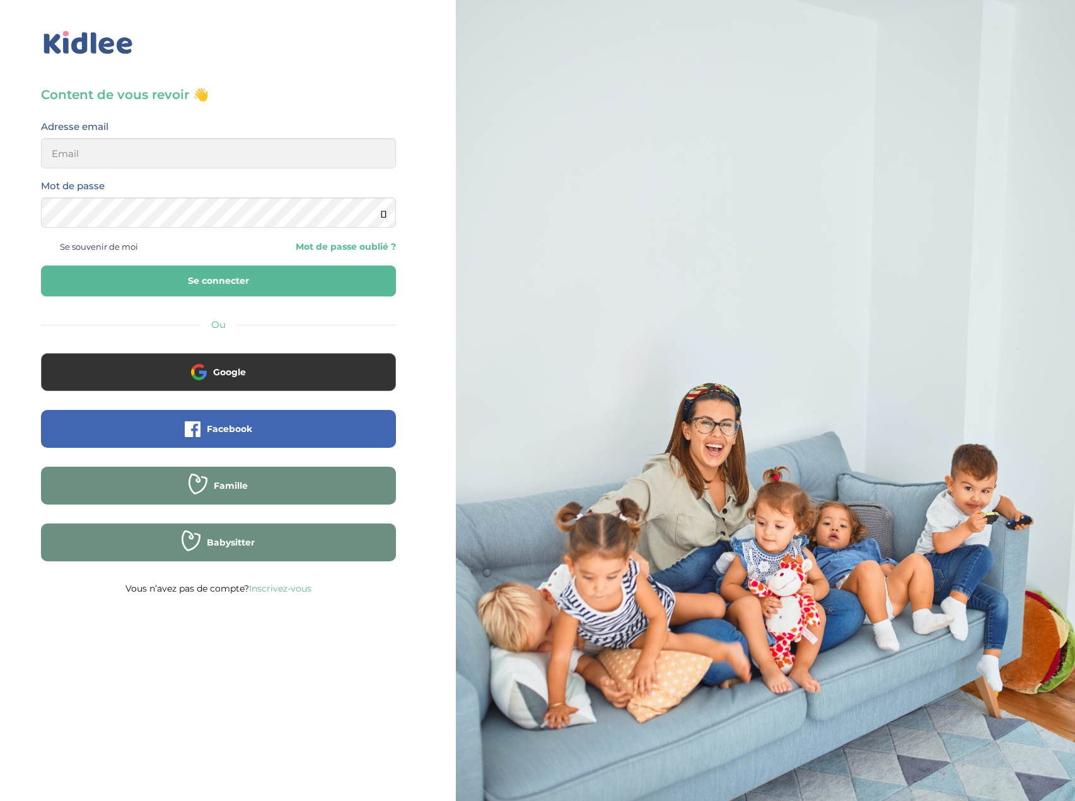 The height and width of the screenshot is (801, 1075). Describe the element at coordinates (218, 153) in the screenshot. I see `input: Email` at that location.